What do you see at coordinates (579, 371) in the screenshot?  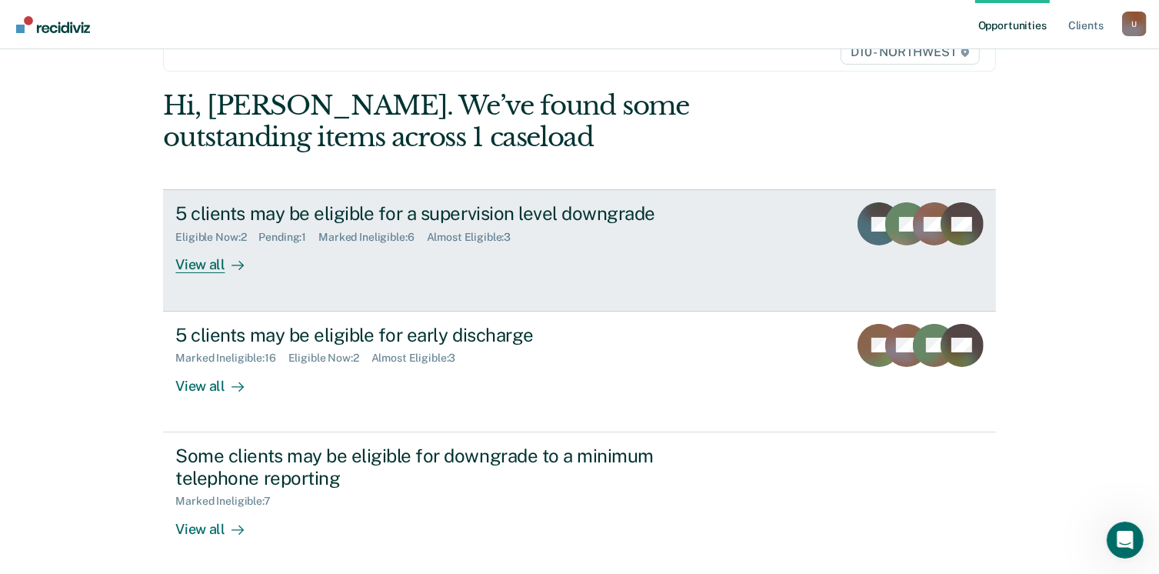 I see `a: 5 clients may be eligible for early dischargeMarked Ineligible:16Eligible Now:2Almost Eligible:3V...` at bounding box center [579, 371].